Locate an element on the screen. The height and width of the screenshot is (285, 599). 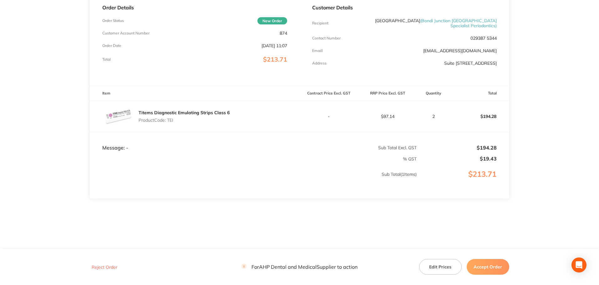
p: Order Status is located at coordinates (113, 21).